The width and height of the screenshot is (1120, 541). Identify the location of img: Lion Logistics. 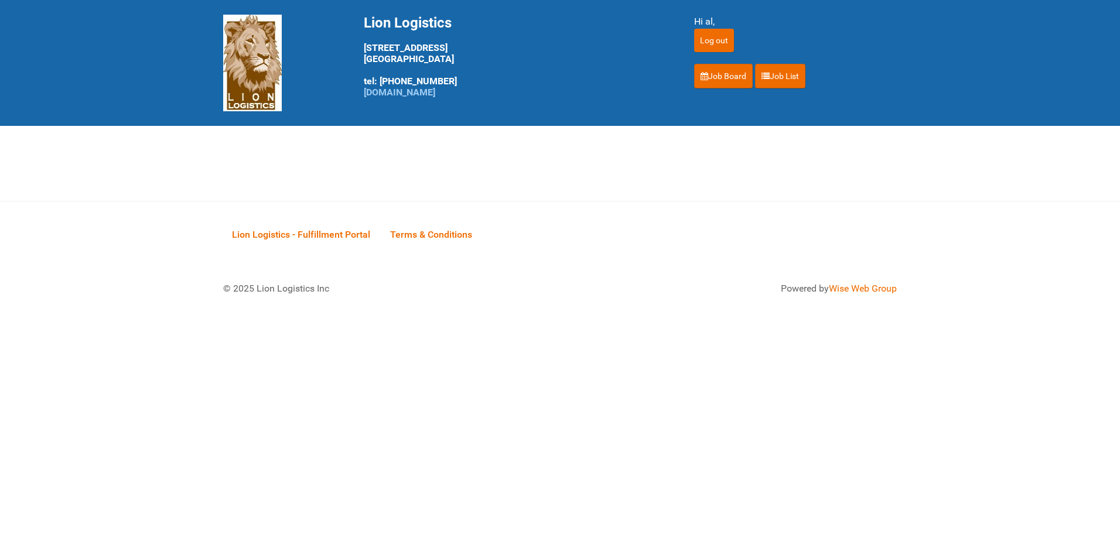
(253, 63).